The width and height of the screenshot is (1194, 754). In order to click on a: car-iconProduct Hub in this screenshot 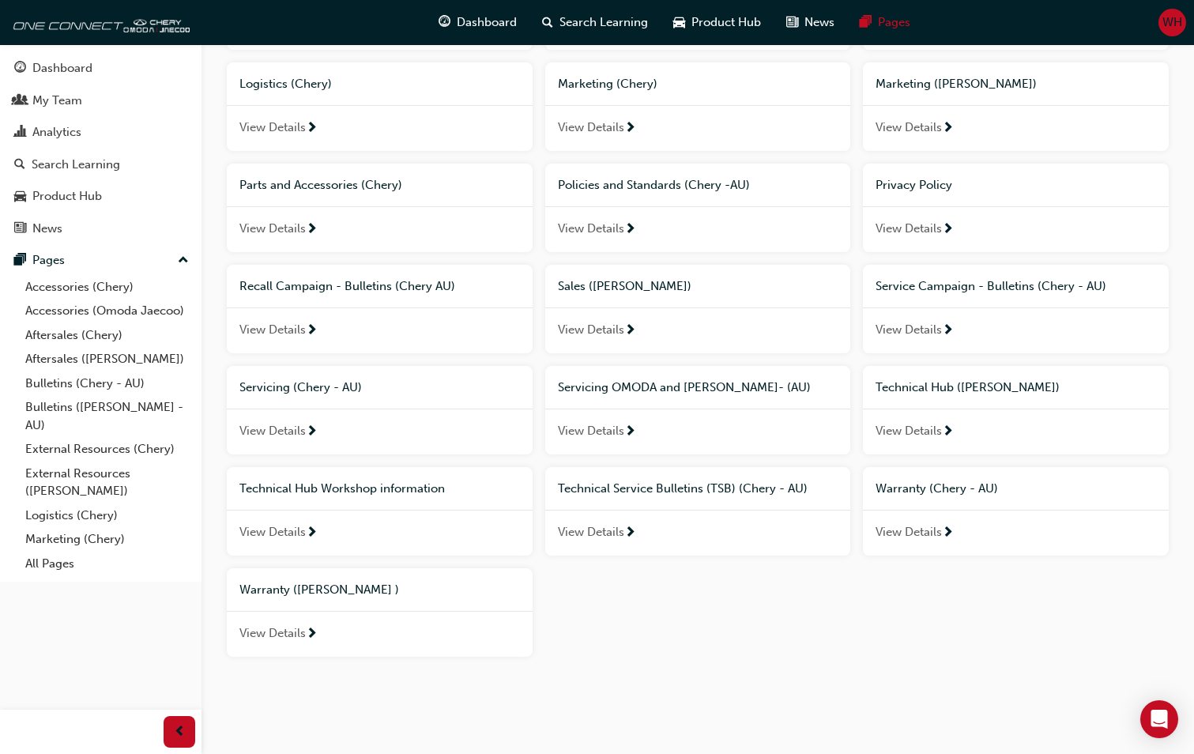, I will do `click(717, 22)`.